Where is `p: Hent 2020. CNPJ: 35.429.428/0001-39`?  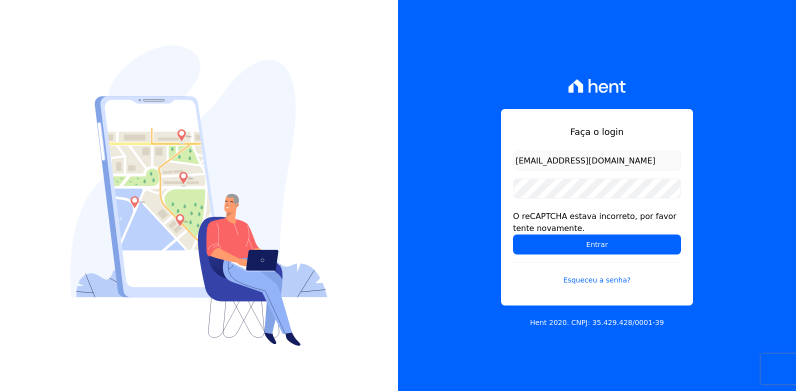
p: Hent 2020. CNPJ: 35.429.428/0001-39 is located at coordinates (597, 322).